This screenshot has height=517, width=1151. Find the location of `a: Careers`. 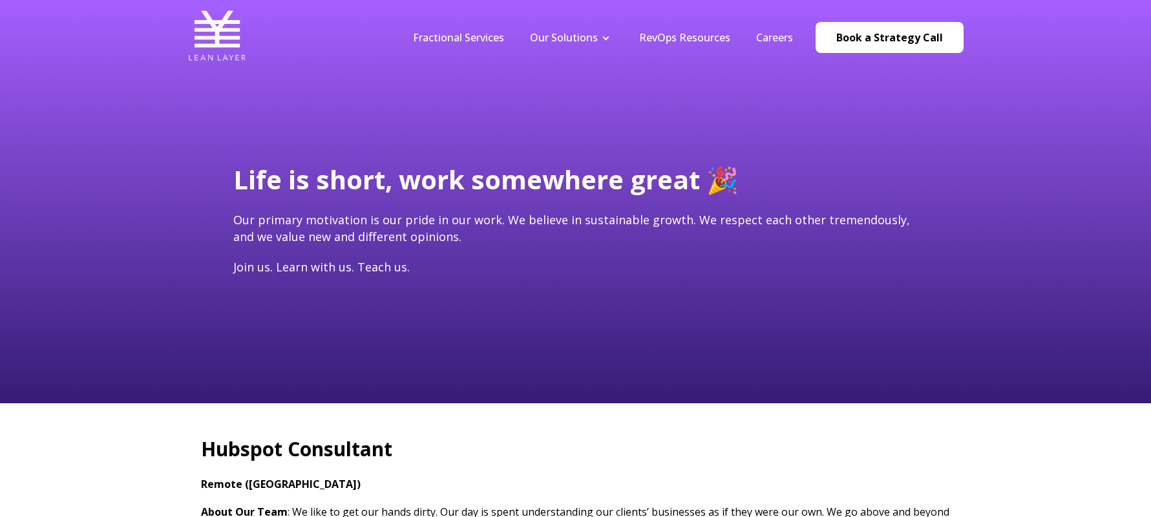

a: Careers is located at coordinates (775, 37).